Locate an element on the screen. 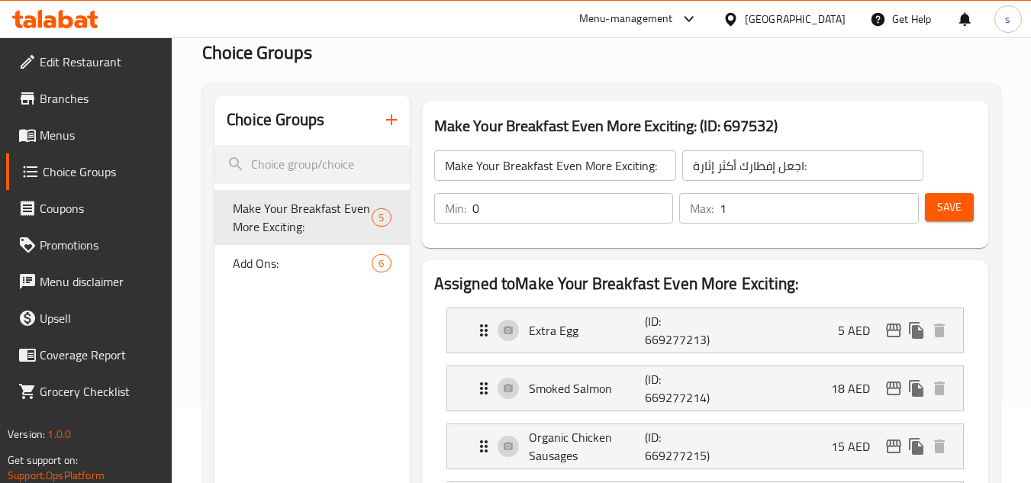  a: Coupons is located at coordinates (89, 208).